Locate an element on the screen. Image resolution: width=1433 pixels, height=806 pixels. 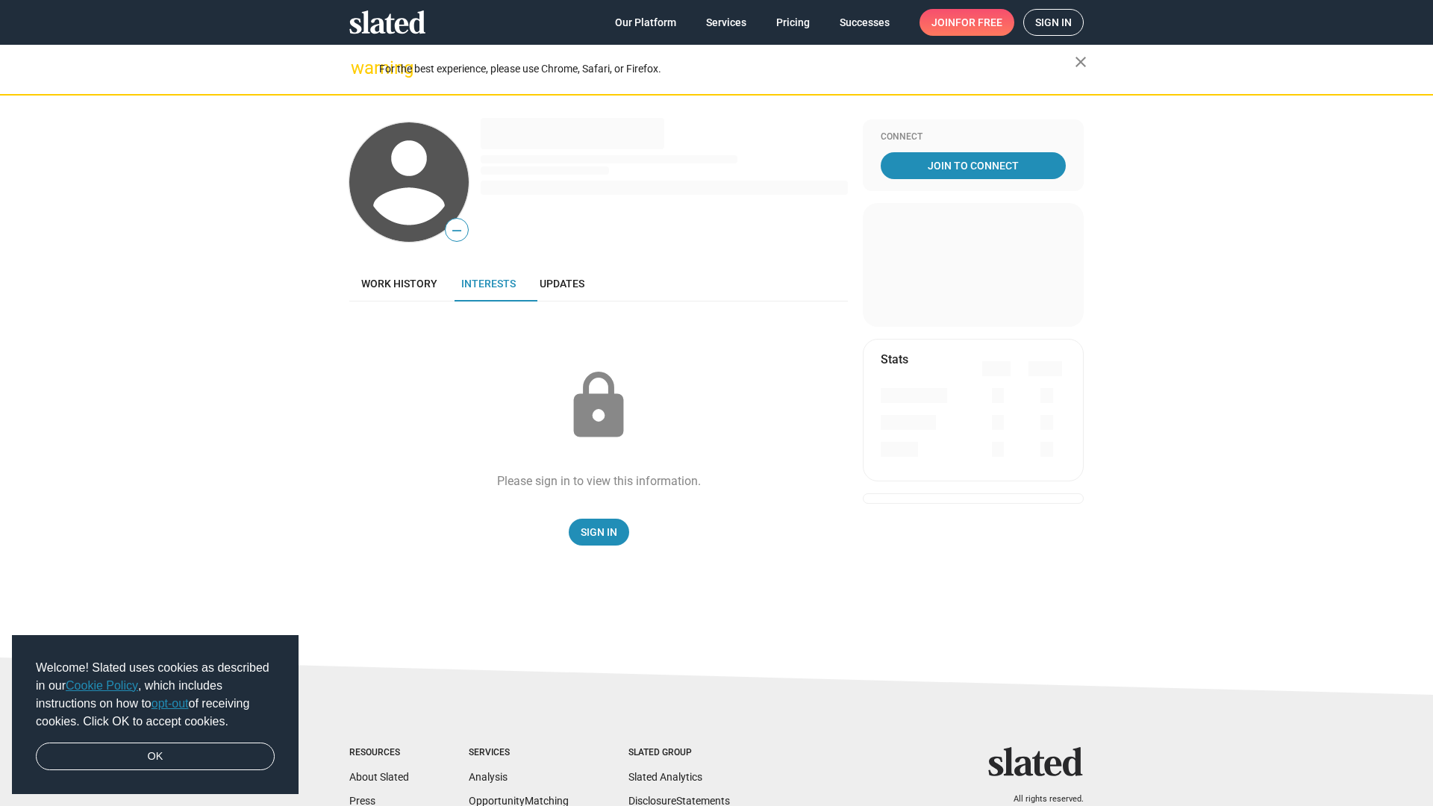
a: Joinfor free is located at coordinates (967, 22).